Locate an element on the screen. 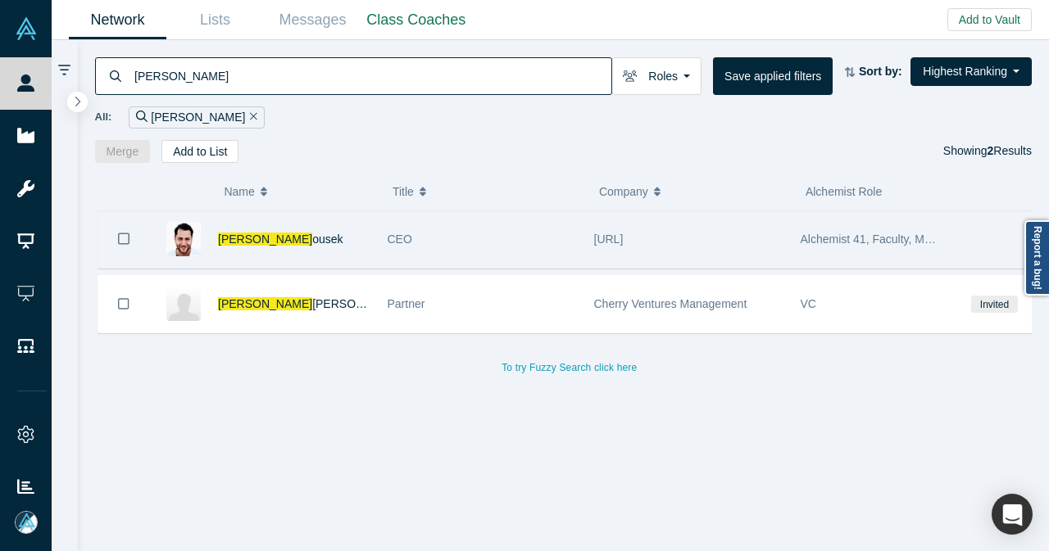 This screenshot has width=1049, height=551. button: Merge is located at coordinates (123, 152).